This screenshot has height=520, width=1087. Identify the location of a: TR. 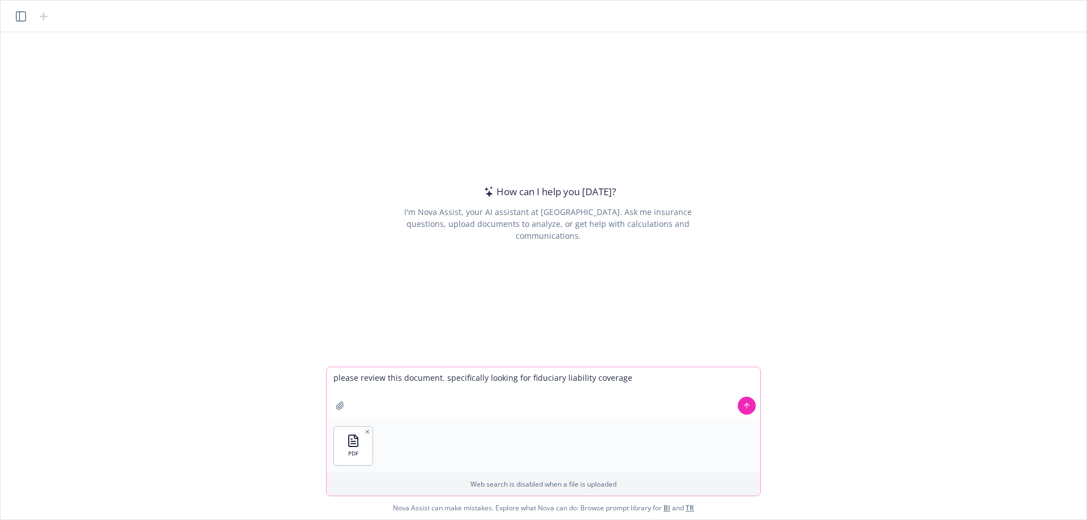
(690, 508).